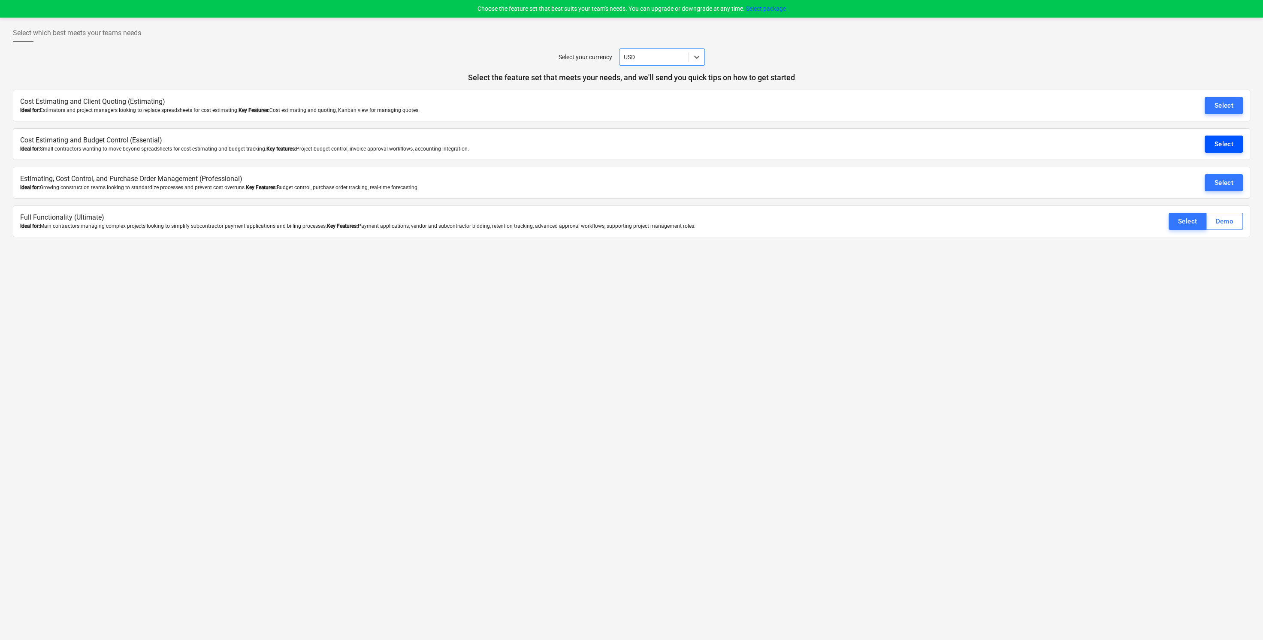 This screenshot has width=1263, height=640. What do you see at coordinates (529, 226) in the screenshot?
I see `div: Main contractors managing complex projects looking to simplify subcontractor payment applications...` at bounding box center [529, 226].